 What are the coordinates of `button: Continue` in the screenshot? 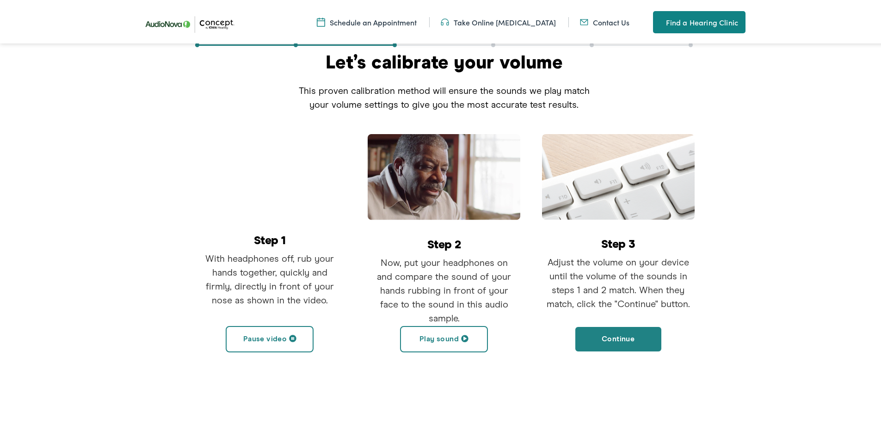 It's located at (619, 337).